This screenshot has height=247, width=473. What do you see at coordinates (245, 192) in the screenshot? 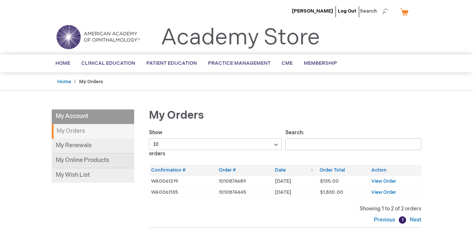
I see `td: 1010874445` at bounding box center [245, 192].